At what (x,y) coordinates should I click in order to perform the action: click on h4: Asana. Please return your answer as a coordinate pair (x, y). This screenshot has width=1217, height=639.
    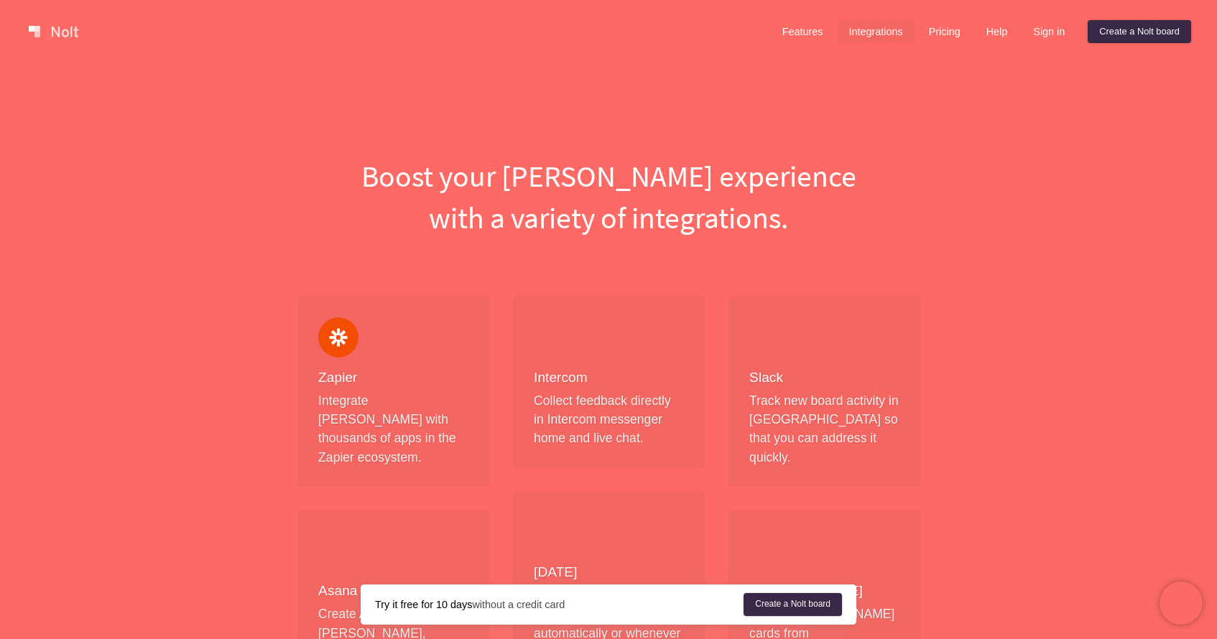
    Looking at the image, I should click on (393, 591).